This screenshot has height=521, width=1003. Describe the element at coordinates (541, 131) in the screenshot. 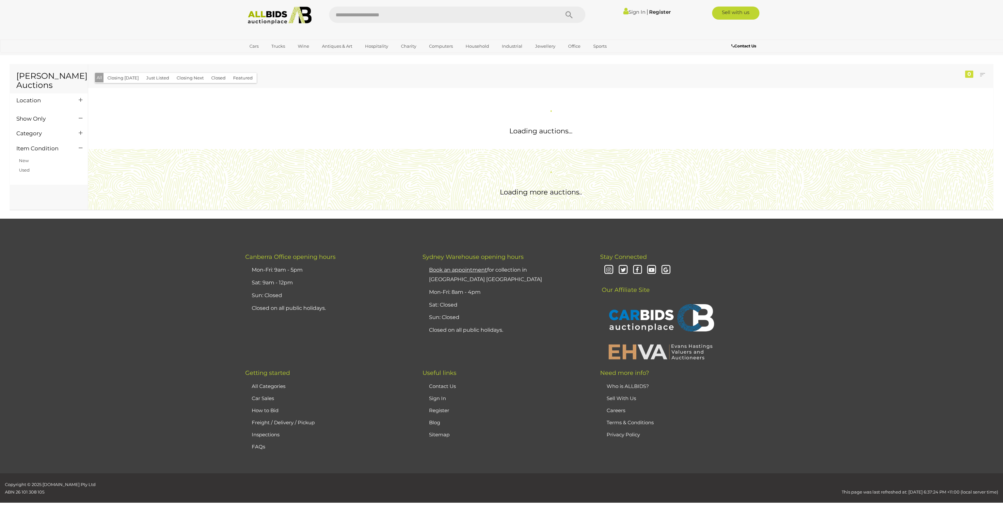

I see `span: Loading auctions...` at that location.